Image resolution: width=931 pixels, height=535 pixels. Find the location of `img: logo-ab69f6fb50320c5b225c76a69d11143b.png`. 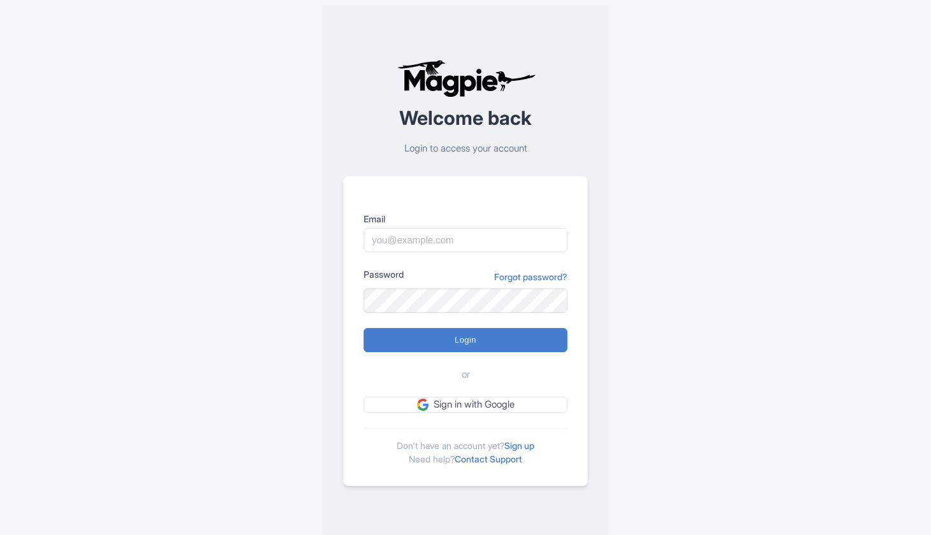

img: logo-ab69f6fb50320c5b225c76a69d11143b.png is located at coordinates (466, 78).